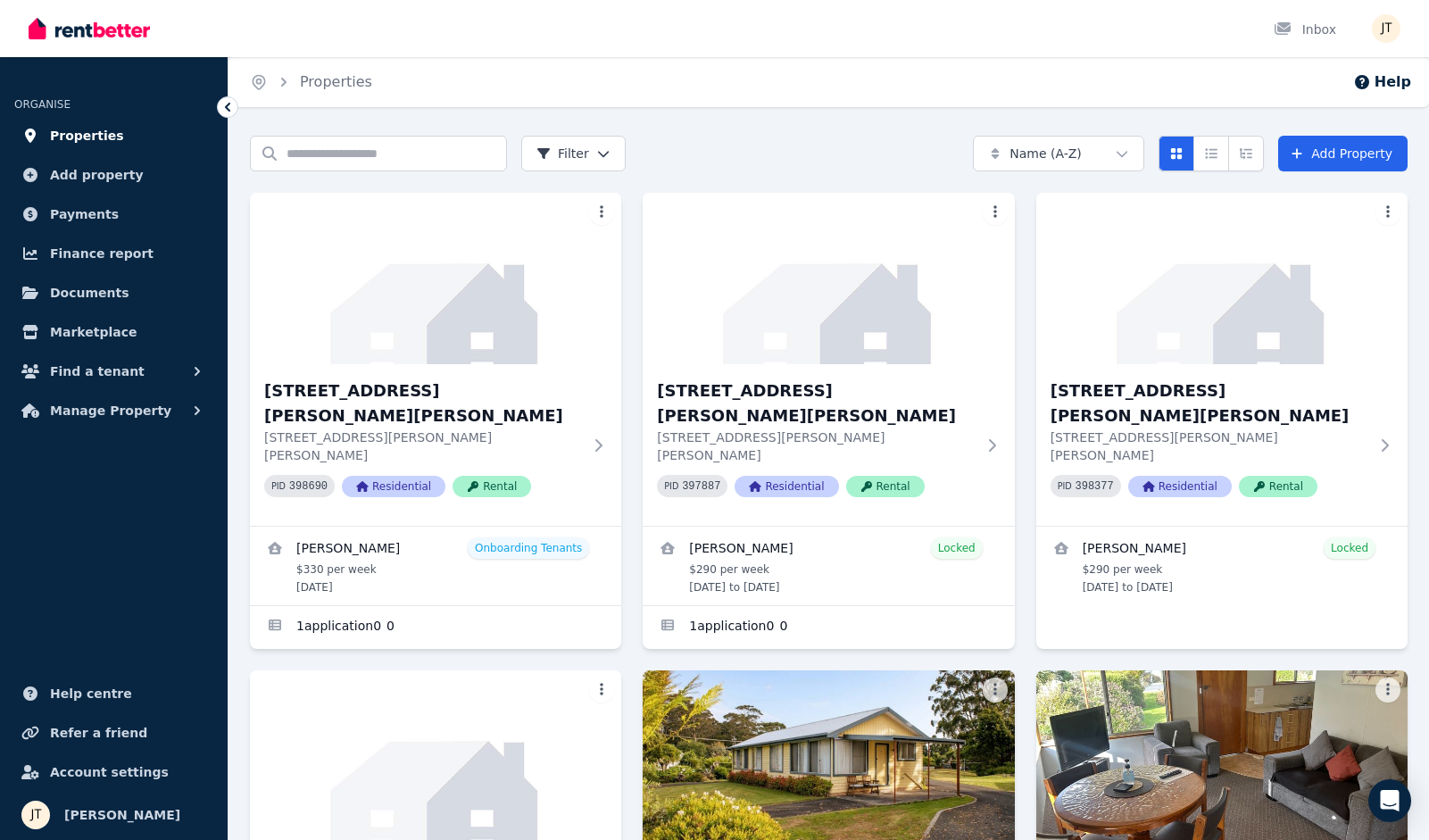  I want to click on button: Compact list view, so click(1211, 153).